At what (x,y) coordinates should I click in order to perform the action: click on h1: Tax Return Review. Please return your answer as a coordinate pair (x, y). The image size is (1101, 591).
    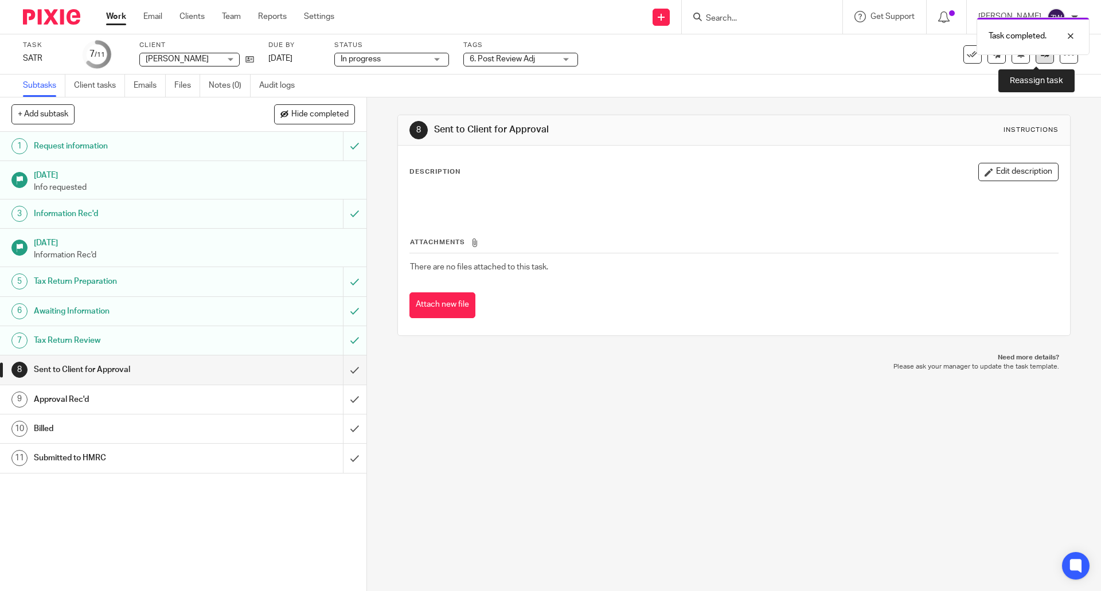
    Looking at the image, I should click on (133, 341).